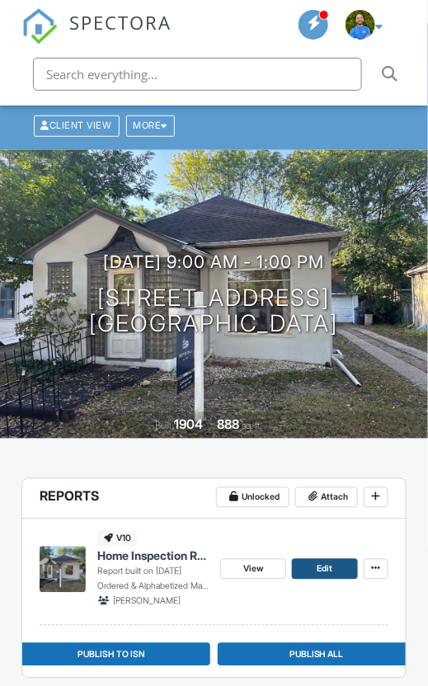 This screenshot has width=428, height=686. I want to click on div: 888, so click(228, 425).